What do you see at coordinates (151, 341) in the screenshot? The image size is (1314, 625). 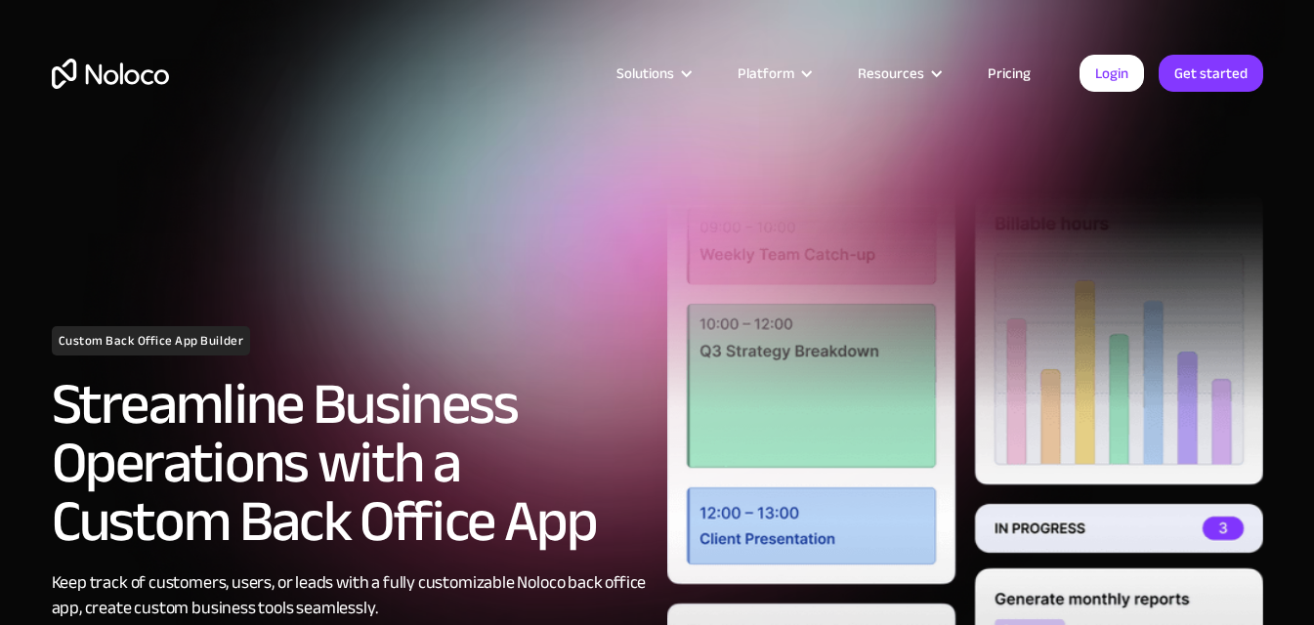 I see `h1: Custom Back Office App Builder` at bounding box center [151, 341].